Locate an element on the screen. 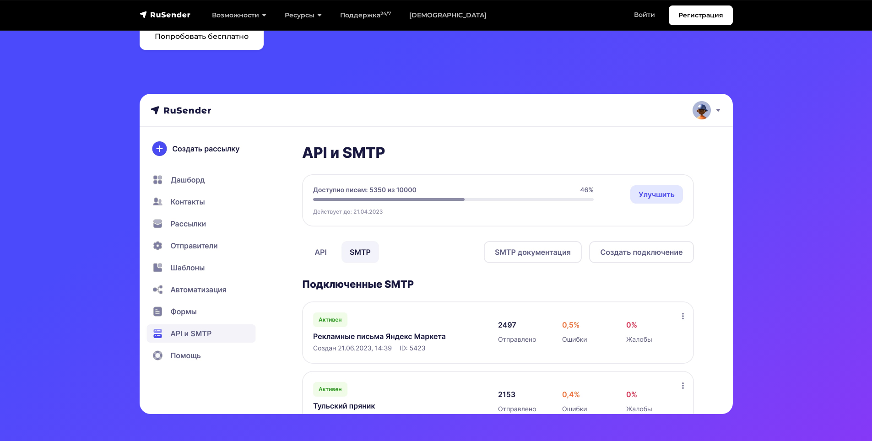 Image resolution: width=872 pixels, height=441 pixels. a: Попробовать бесплатно is located at coordinates (201, 37).